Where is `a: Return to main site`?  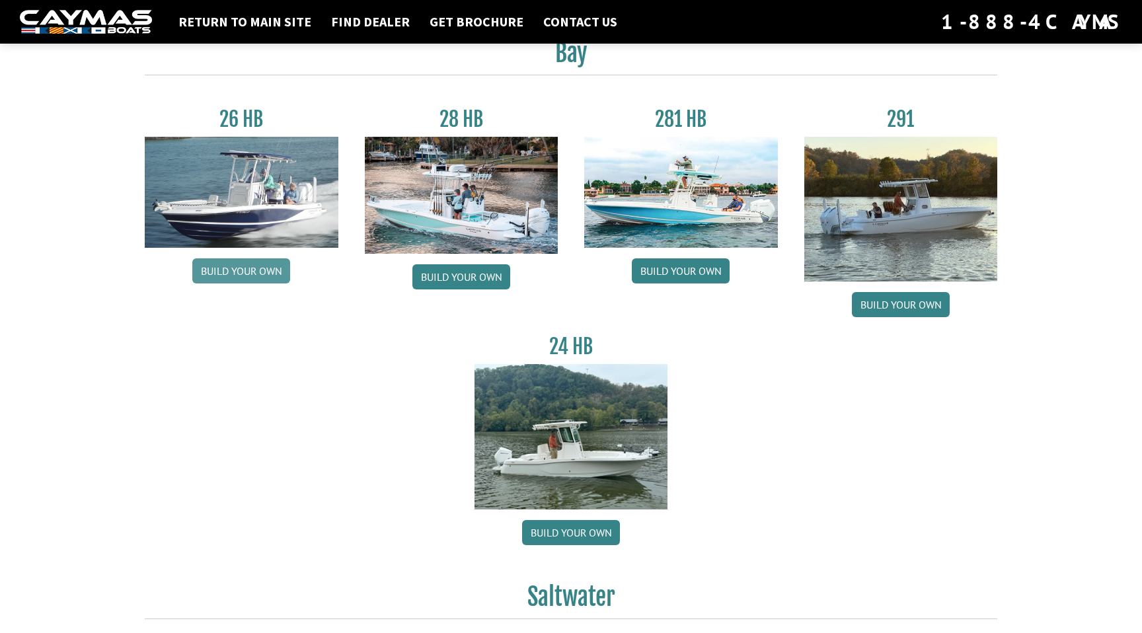
a: Return to main site is located at coordinates (245, 22).